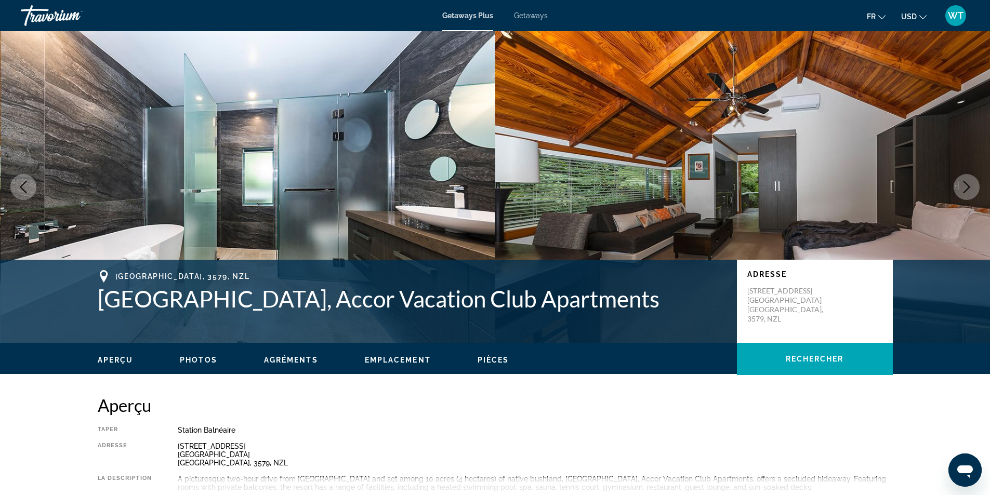 This screenshot has width=990, height=495. Describe the element at coordinates (914, 16) in the screenshot. I see `button: Change currency` at that location.